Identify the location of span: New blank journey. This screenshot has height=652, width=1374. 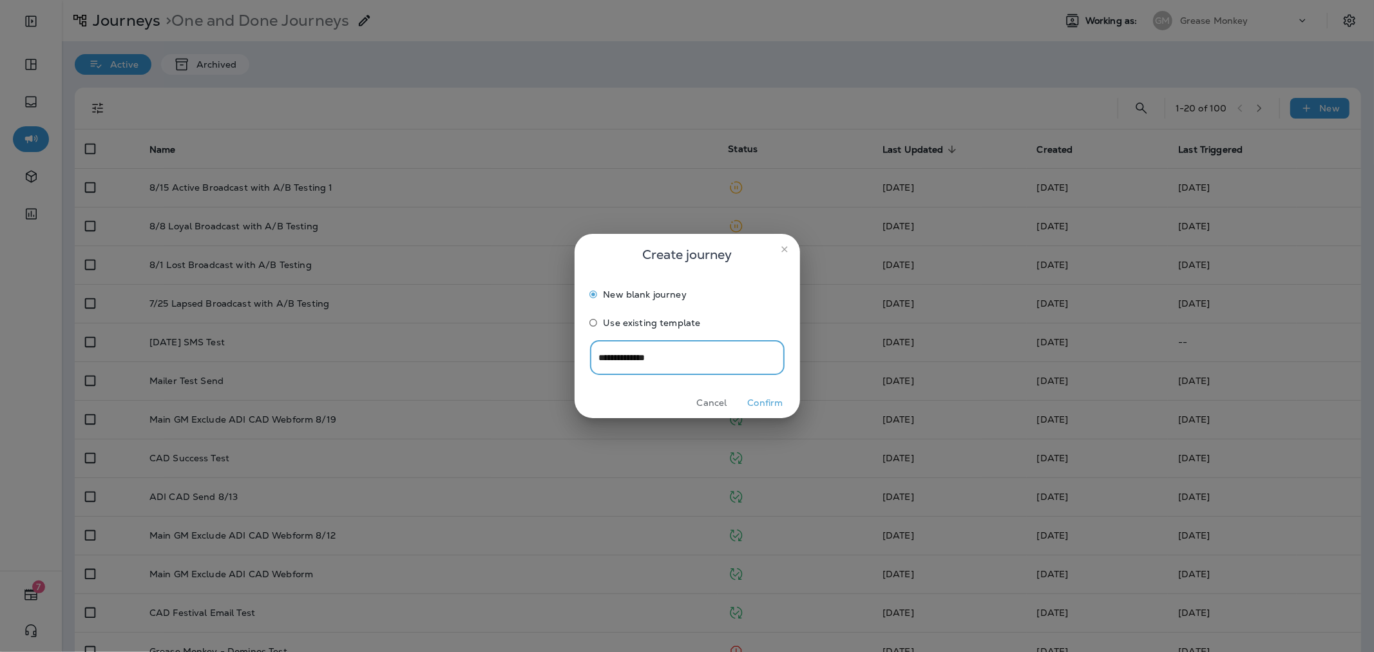
(645, 294).